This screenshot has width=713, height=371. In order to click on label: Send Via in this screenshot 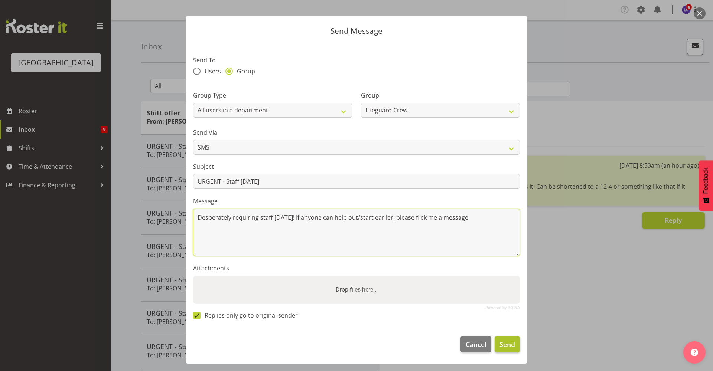, I will do `click(356, 132)`.